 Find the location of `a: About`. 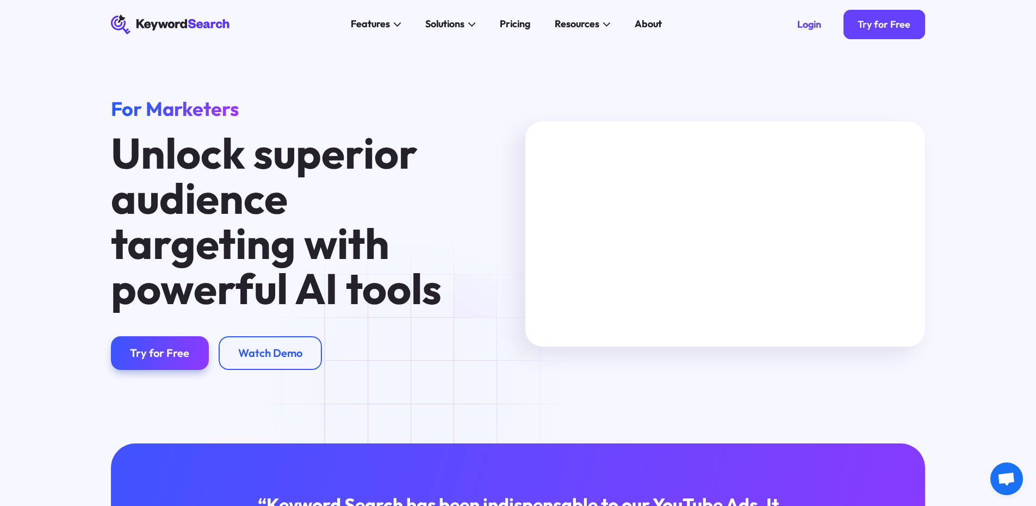

a: About is located at coordinates (648, 24).